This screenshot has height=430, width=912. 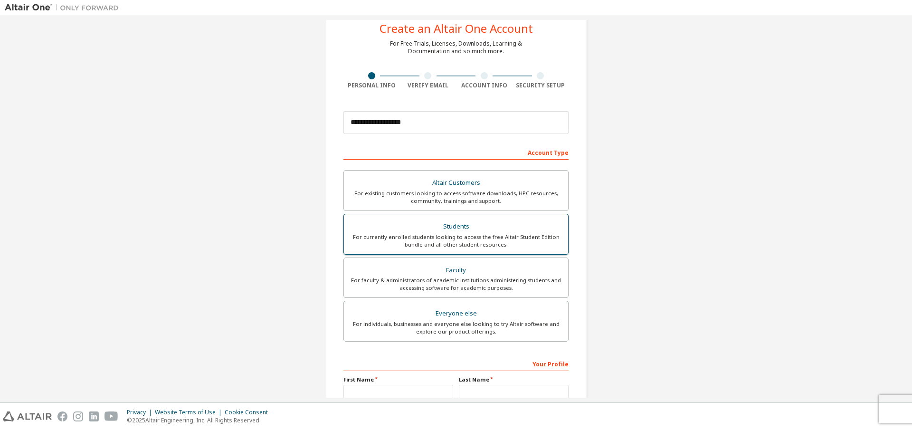 What do you see at coordinates (372, 86) in the screenshot?
I see `div: Personal Info` at bounding box center [372, 86].